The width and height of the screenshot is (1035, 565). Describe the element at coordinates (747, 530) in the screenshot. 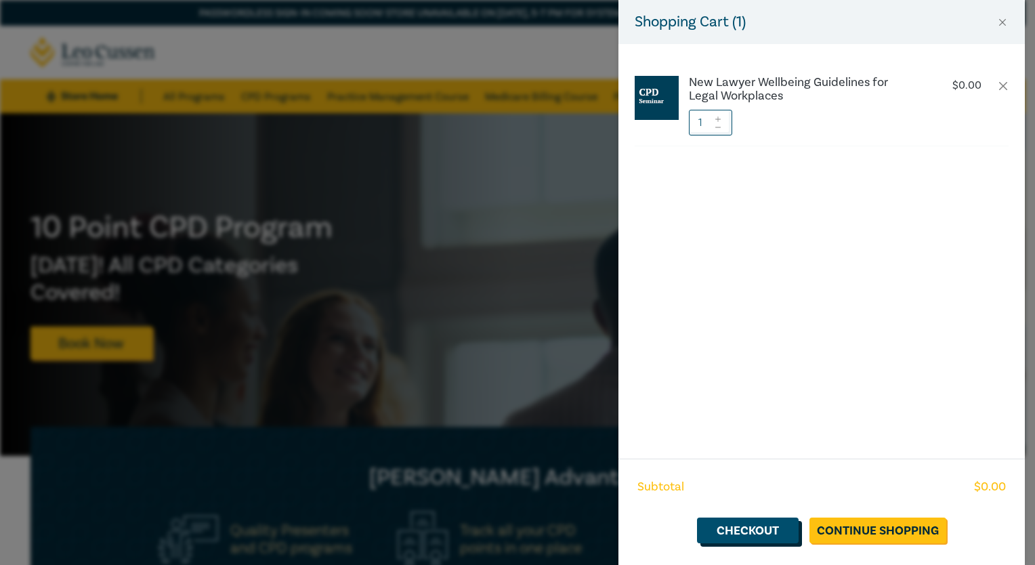

I see `a: Checkout` at that location.